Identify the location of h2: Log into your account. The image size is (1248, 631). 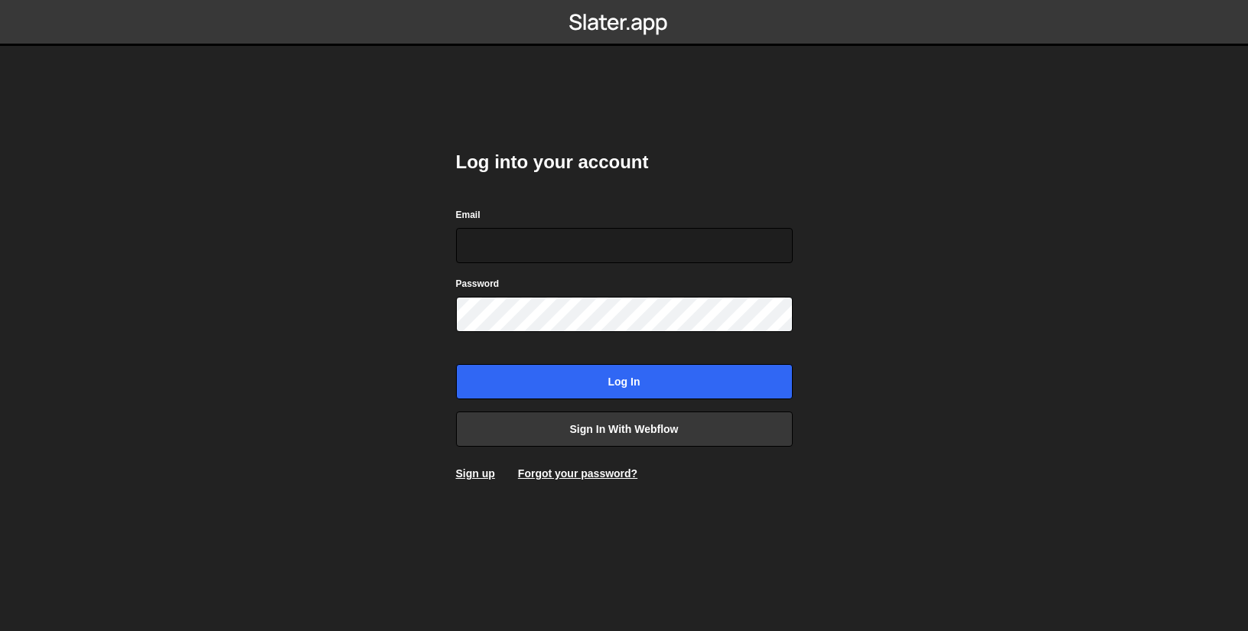
(624, 162).